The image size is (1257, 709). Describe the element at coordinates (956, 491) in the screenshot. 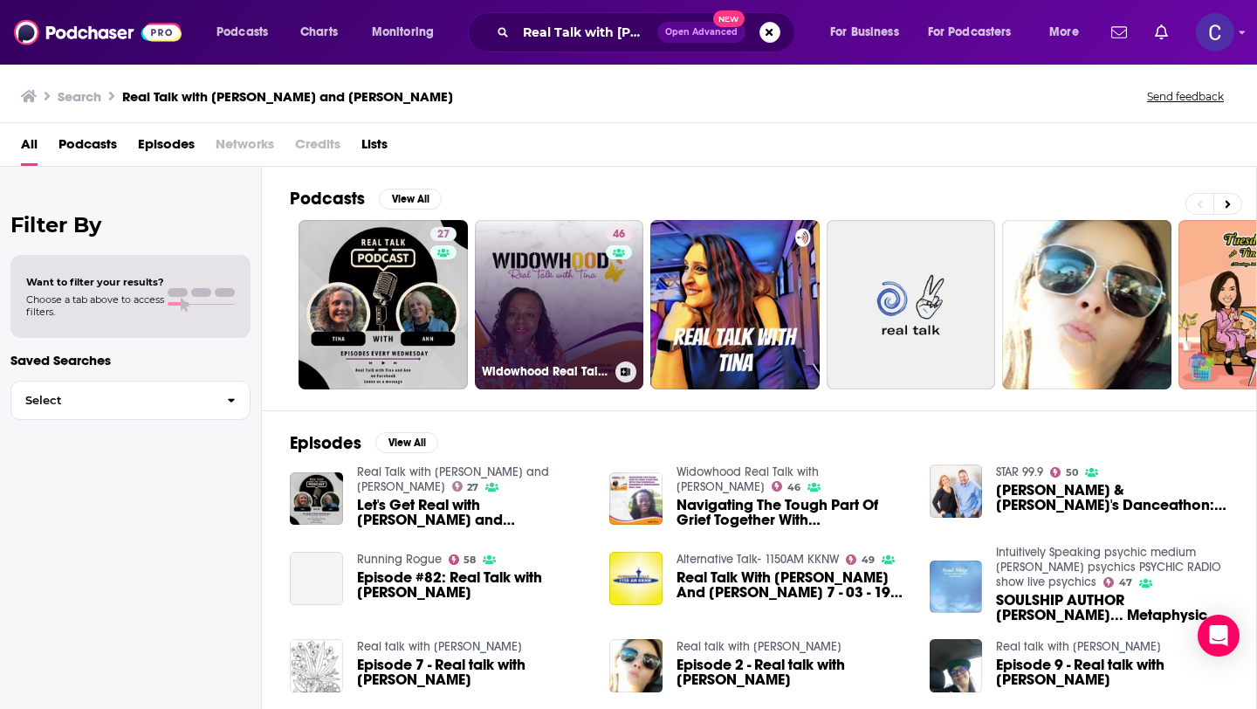

I see `img: Anna & Raven's Danceathon: Talkin With Anna's Cousin Tina` at that location.